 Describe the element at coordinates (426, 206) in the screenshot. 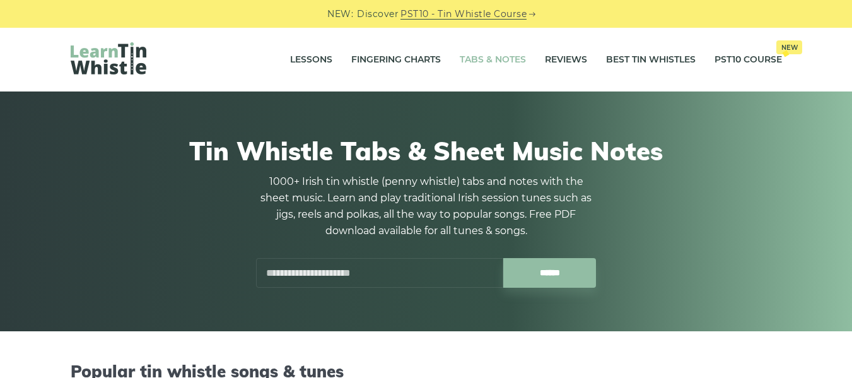

I see `p: 1000+ Irish tin whistle (penny whistle) tabs and notes with the sheet music. Learn and play tradi...` at that location.